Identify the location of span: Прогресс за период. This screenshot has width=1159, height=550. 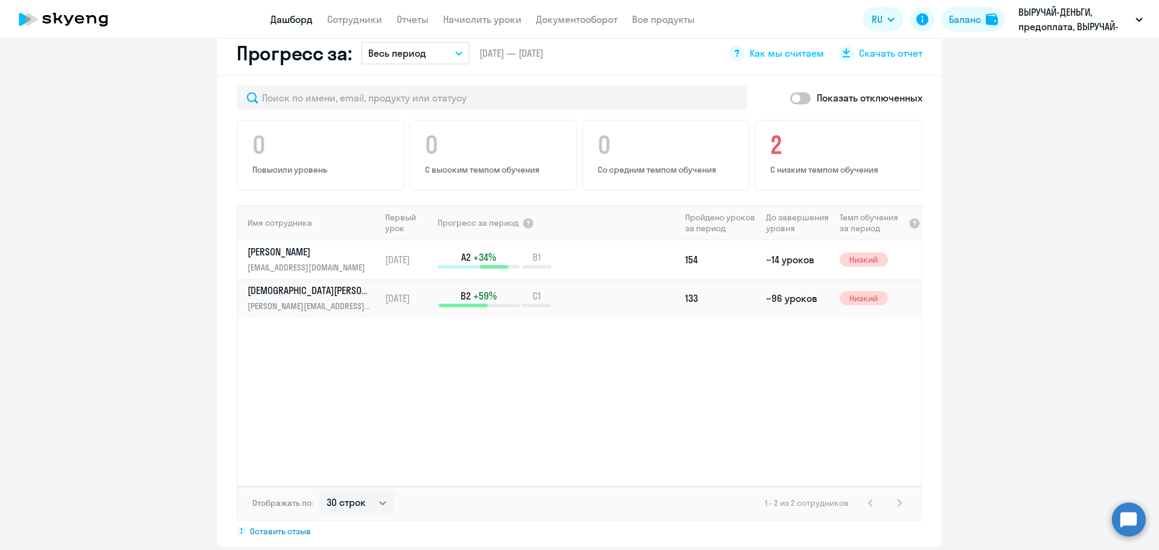
(478, 223).